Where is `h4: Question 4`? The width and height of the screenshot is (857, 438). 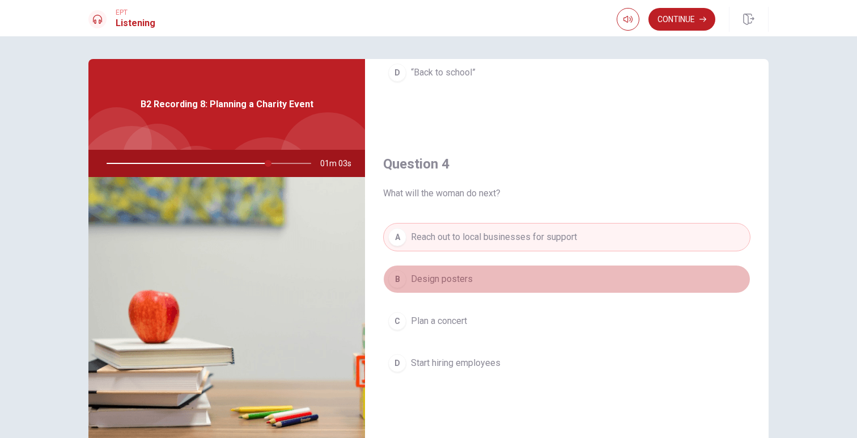 h4: Question 4 is located at coordinates (567, 164).